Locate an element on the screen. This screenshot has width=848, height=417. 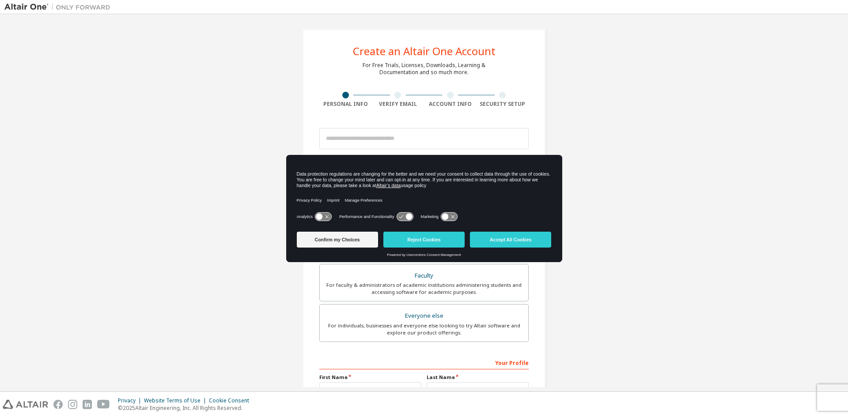
div: Everyone else is located at coordinates (424, 316).